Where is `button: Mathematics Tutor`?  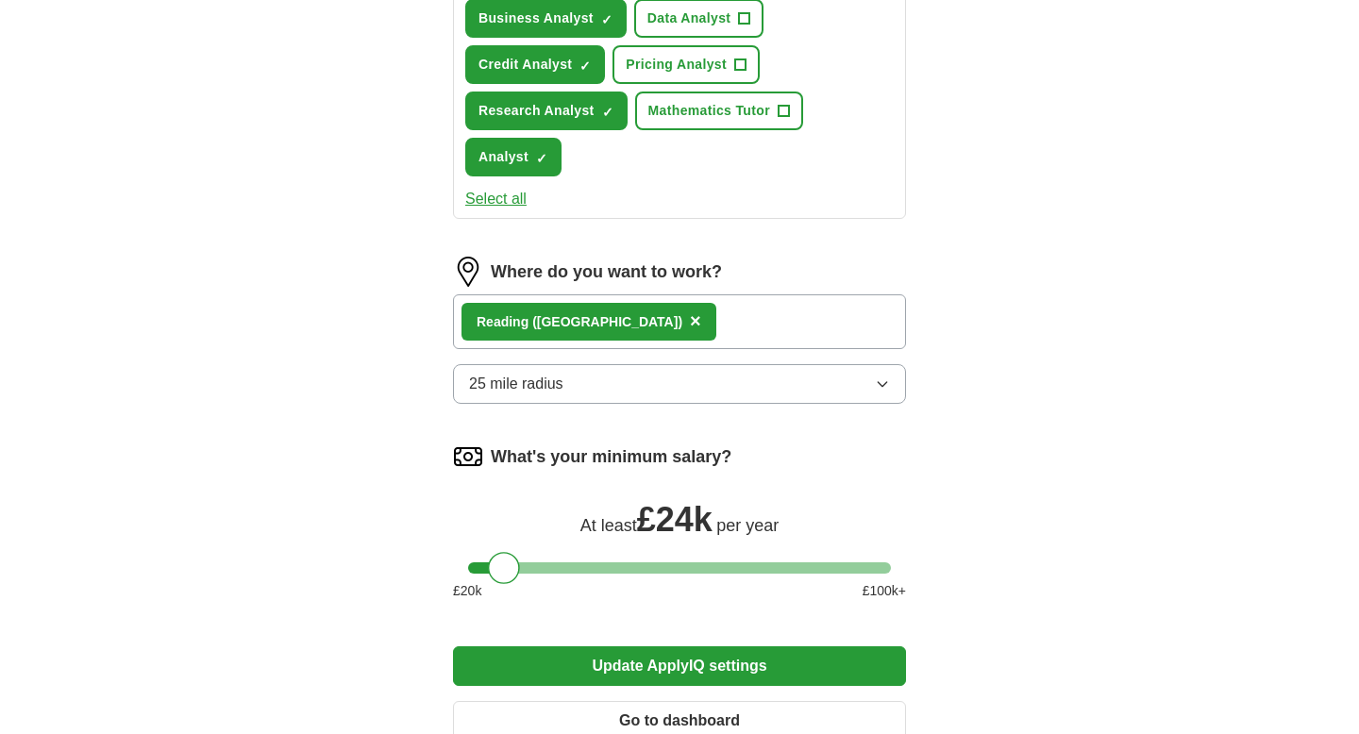
button: Mathematics Tutor is located at coordinates (719, 110).